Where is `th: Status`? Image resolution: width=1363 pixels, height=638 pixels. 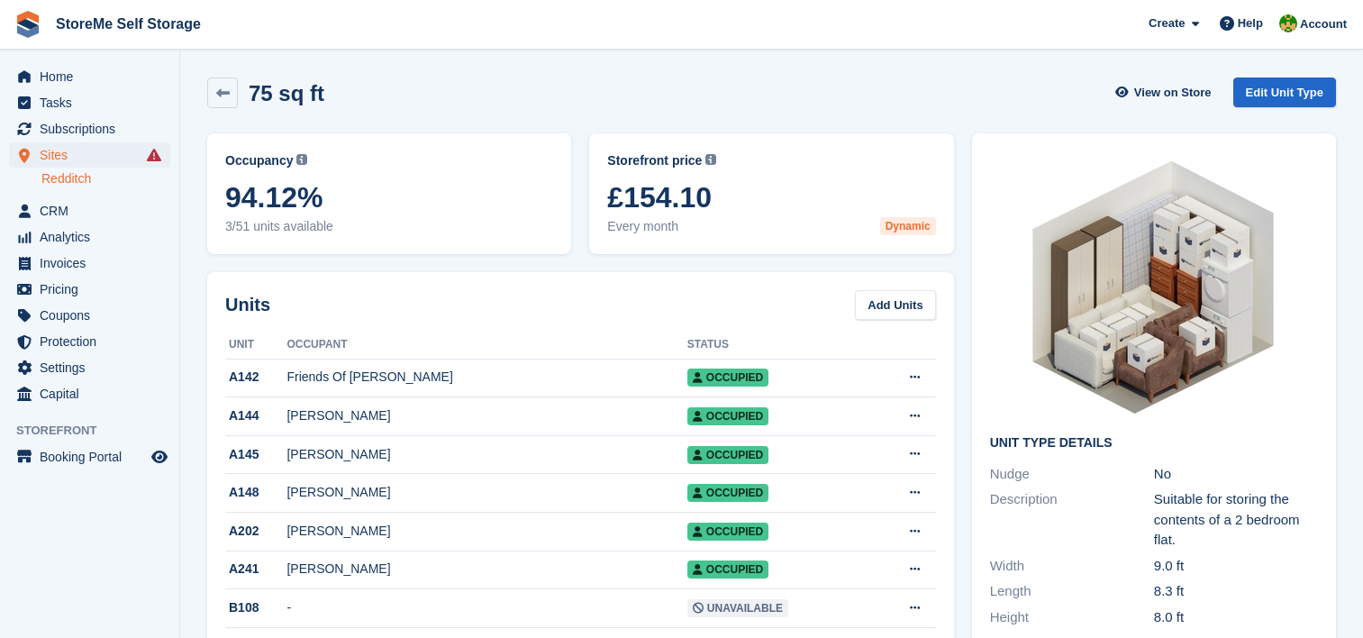
th: Status is located at coordinates (777, 345).